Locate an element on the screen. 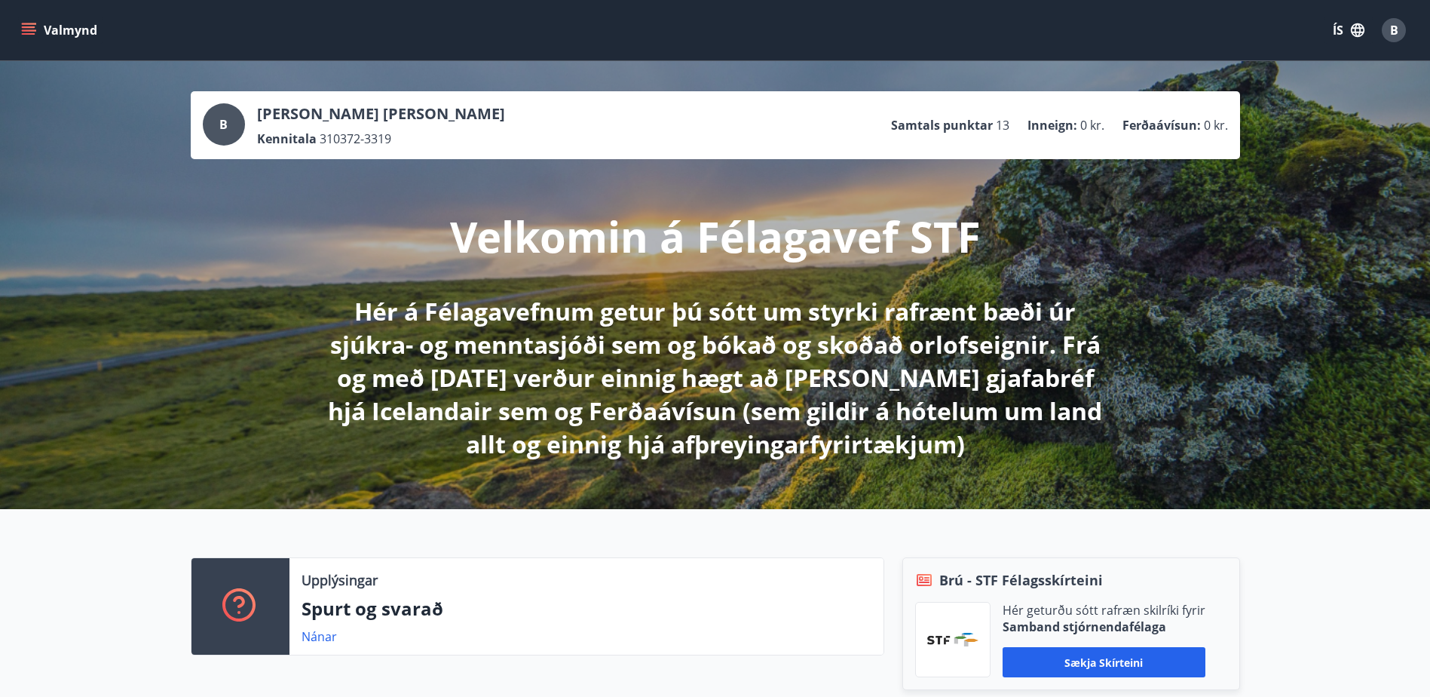  a: Nánar is located at coordinates (319, 636).